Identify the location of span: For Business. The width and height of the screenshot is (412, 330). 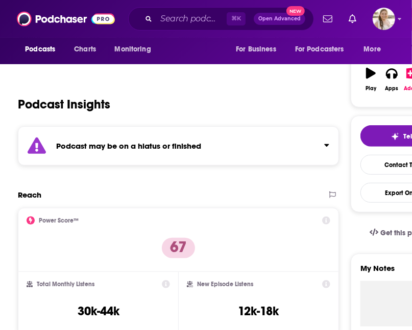
(256, 49).